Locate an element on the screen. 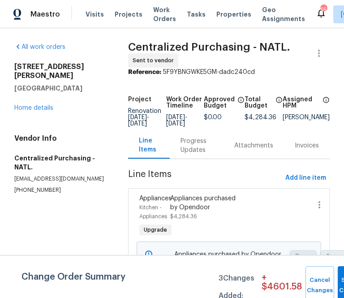 The height and width of the screenshot is (298, 344). span: Maestro is located at coordinates (45, 14).